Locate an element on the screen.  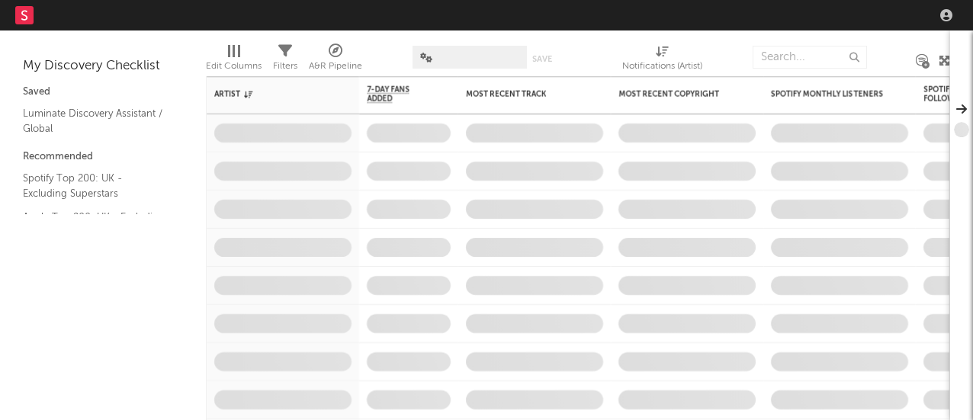
div: My Discovery Checklist is located at coordinates (103, 66).